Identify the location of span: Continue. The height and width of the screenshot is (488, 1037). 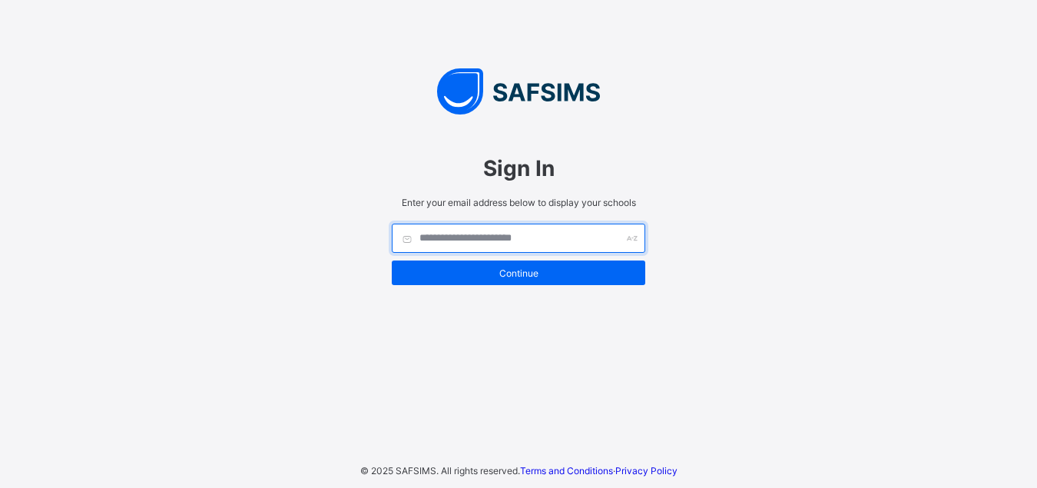
(519, 273).